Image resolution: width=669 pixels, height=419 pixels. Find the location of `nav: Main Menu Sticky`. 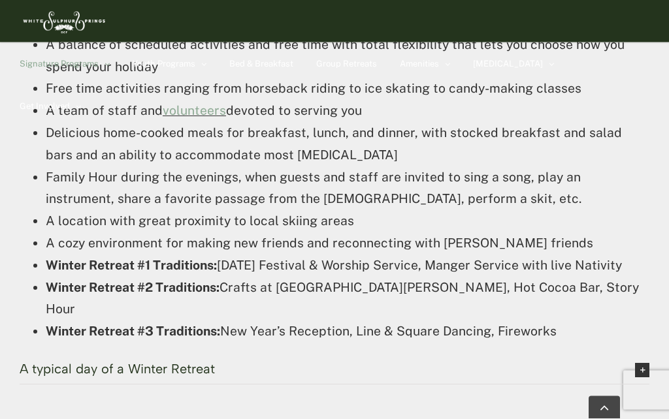

nav: Main Menu Sticky is located at coordinates (334, 85).